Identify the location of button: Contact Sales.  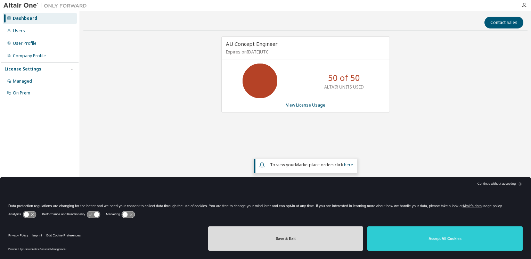
(504, 23).